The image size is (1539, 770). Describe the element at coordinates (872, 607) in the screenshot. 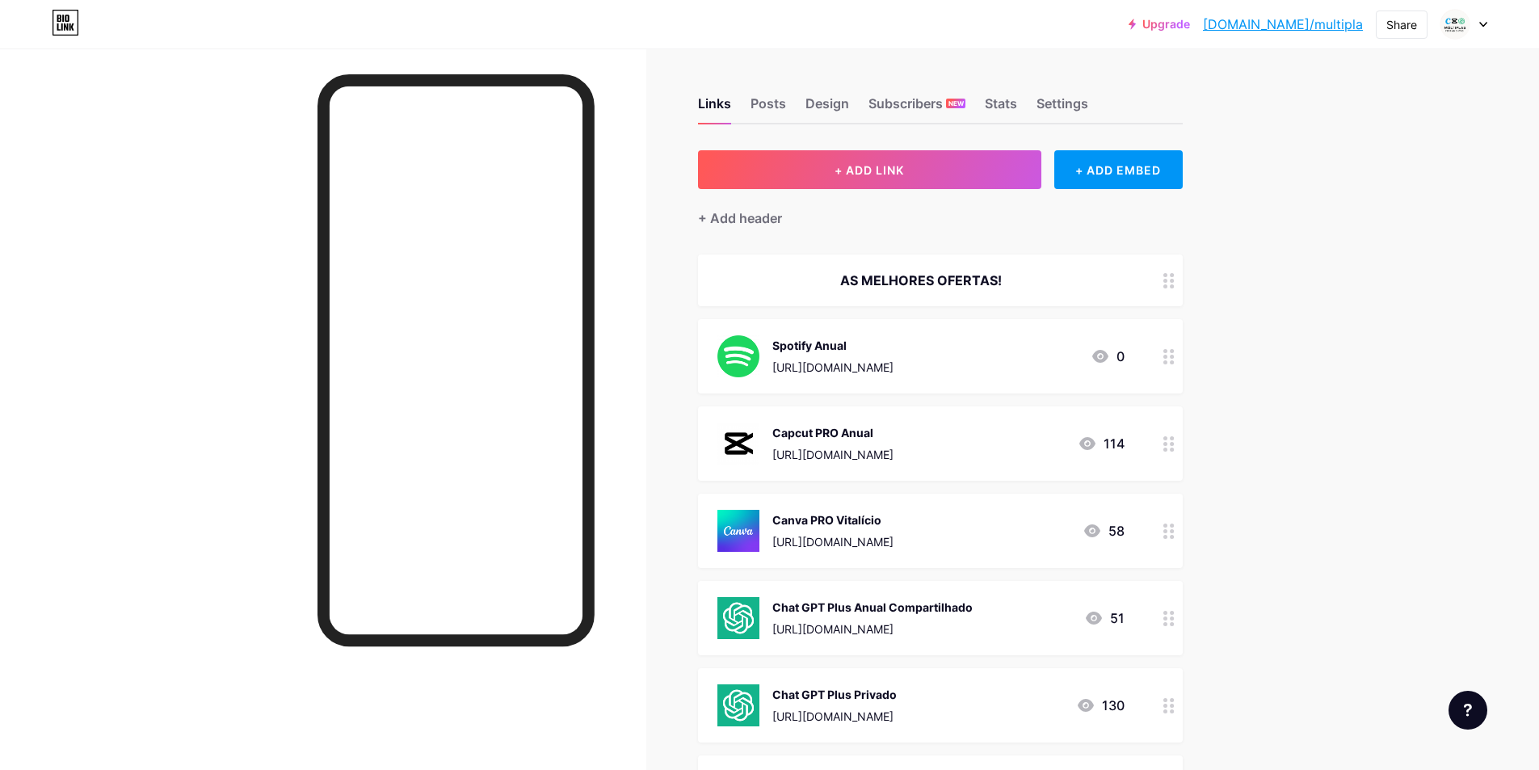

I see `div: Chat GPT Plus Anual Compartilhado` at that location.